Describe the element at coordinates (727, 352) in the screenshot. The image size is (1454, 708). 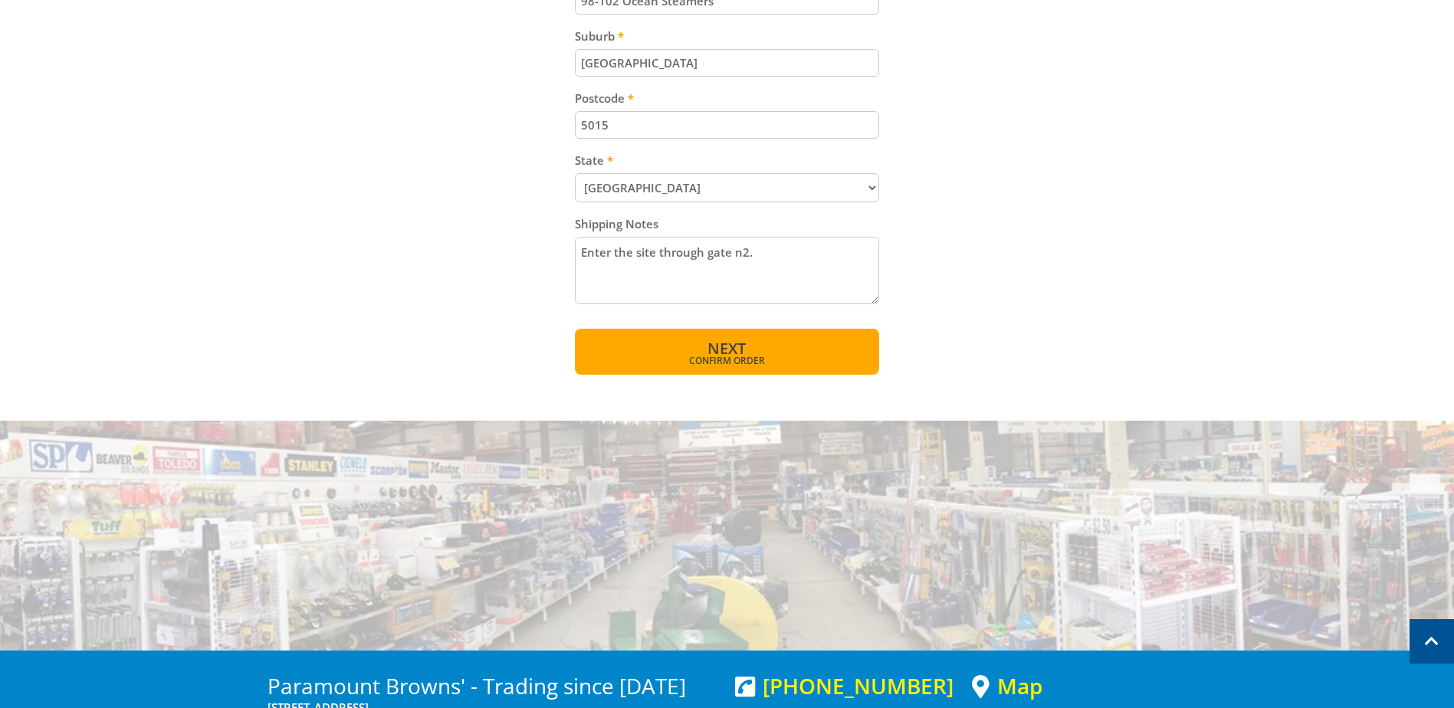
I see `button: Next Confirm order` at that location.